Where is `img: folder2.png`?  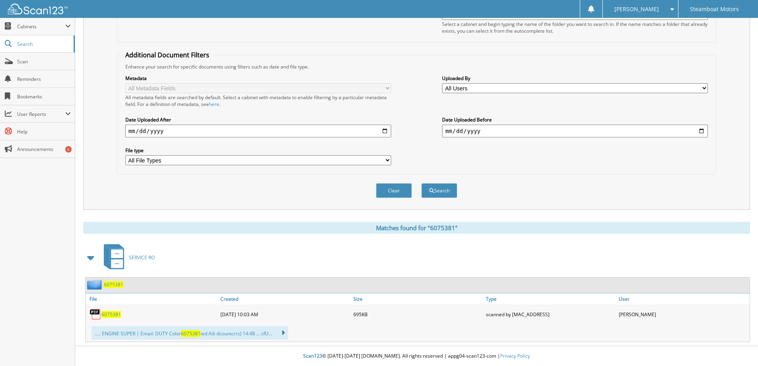
img: folder2.png is located at coordinates (95, 284).